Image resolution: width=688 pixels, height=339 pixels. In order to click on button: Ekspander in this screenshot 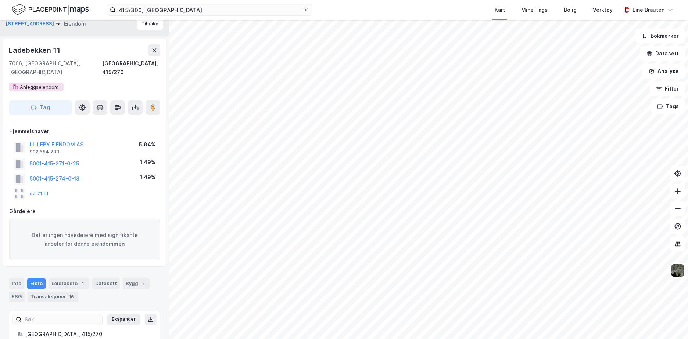, I will do `click(123, 320)`.